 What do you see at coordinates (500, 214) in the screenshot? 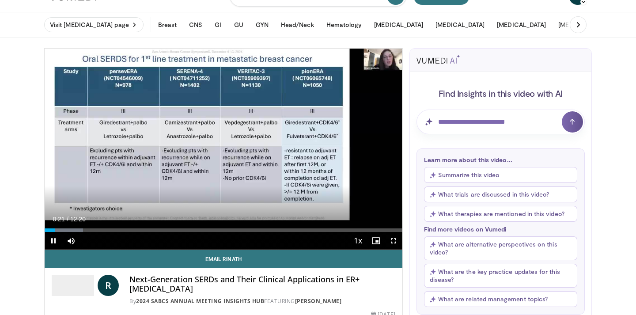
I see `button: What therapies are mentioned in this video?` at bounding box center [500, 214].